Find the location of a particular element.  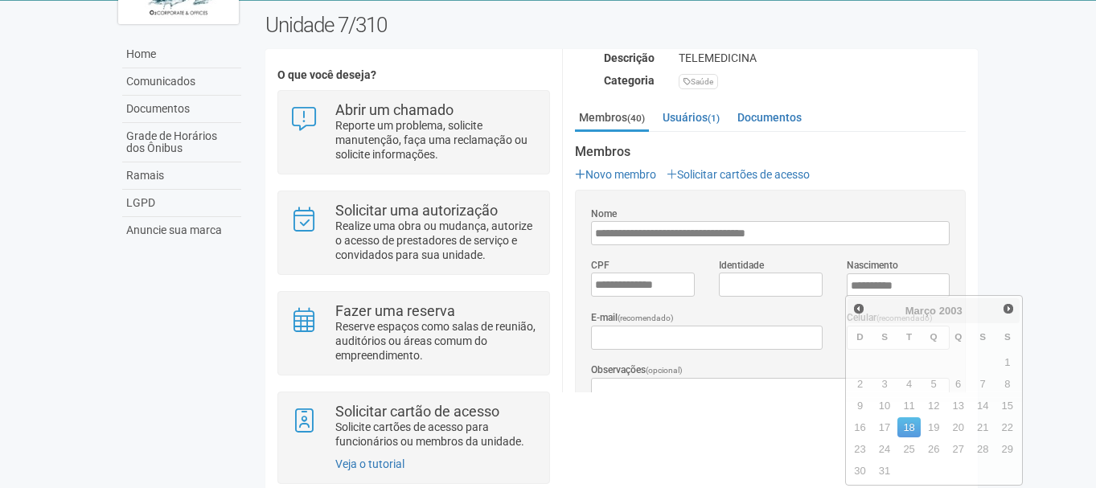

a: 18 is located at coordinates (909, 427).